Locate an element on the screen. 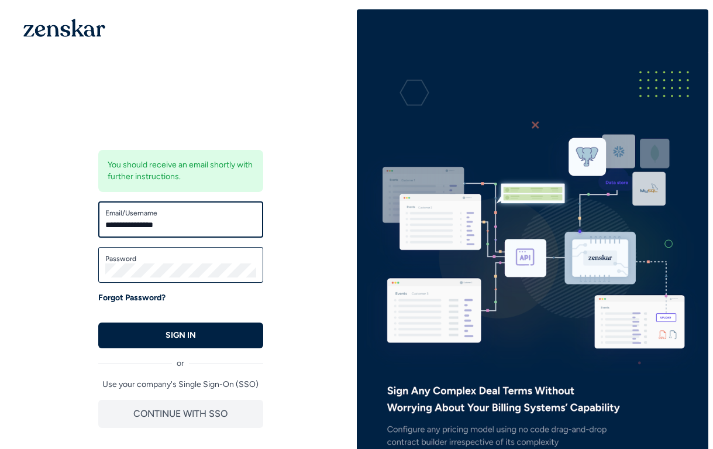 The image size is (713, 449). p: SIGN IN is located at coordinates (181, 335).